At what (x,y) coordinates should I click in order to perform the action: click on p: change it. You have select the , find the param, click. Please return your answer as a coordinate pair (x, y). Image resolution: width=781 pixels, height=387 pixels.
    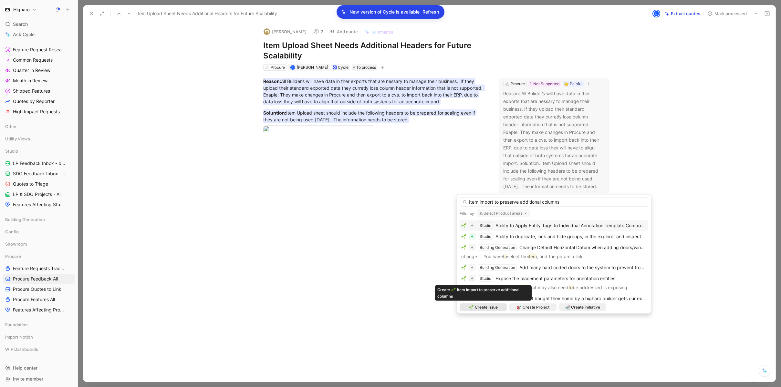
    Looking at the image, I should click on (554, 257).